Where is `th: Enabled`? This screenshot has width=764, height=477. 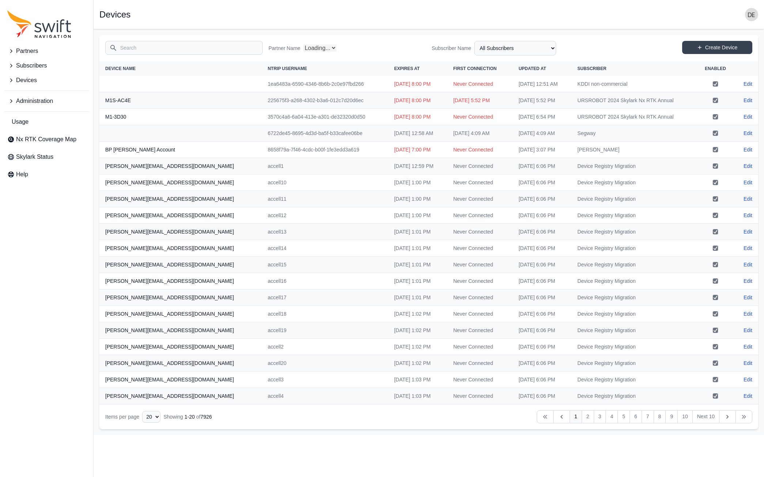 th: Enabled is located at coordinates (715, 69).